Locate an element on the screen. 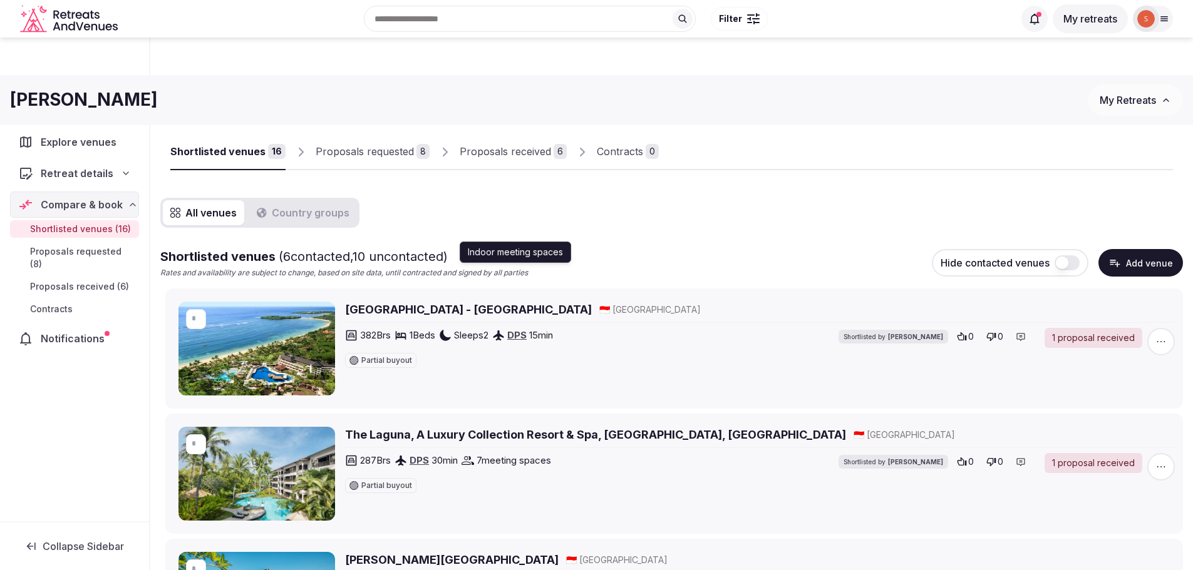 Image resolution: width=1193 pixels, height=570 pixels. button: Filter is located at coordinates (739, 19).